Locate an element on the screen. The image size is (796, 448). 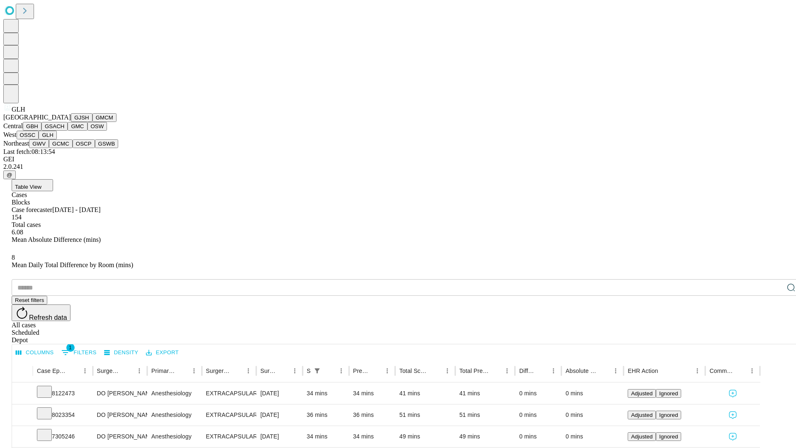
div: 2.0.241 is located at coordinates (398, 167).